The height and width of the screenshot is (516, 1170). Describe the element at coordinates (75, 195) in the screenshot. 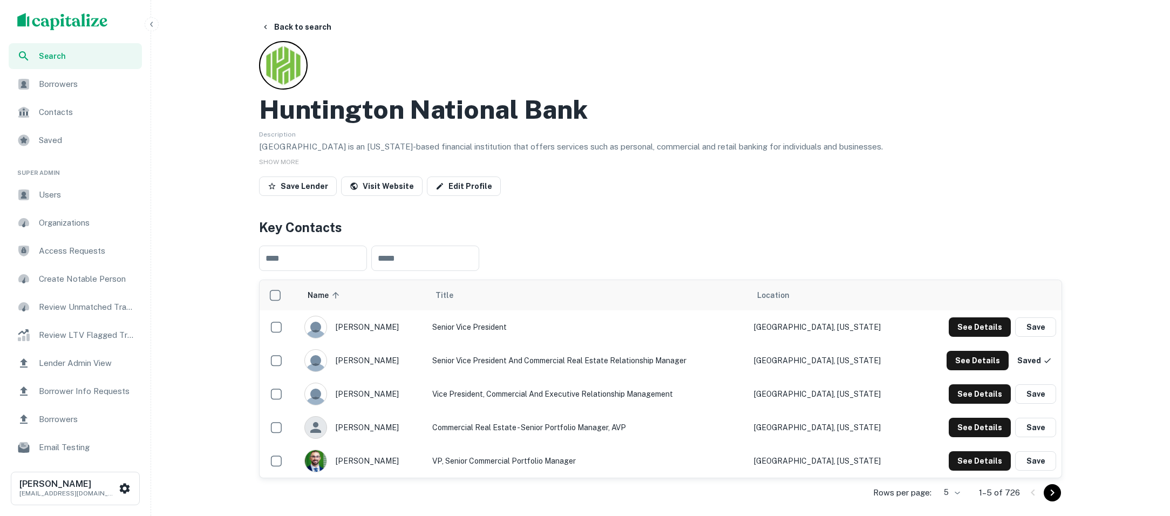

I see `div: Users` at that location.